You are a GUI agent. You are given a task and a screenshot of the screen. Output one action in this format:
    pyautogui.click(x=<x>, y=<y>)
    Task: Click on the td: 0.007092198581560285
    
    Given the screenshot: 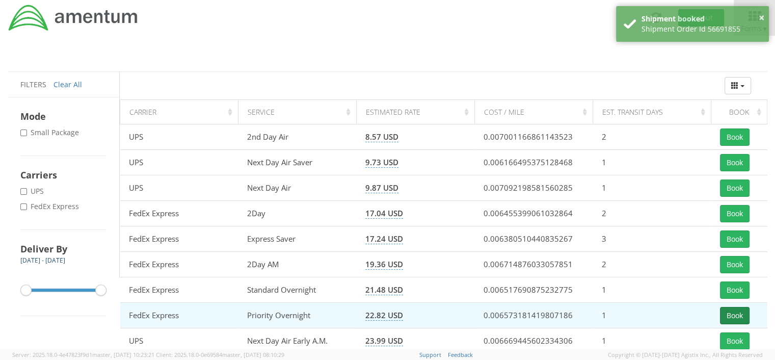 What is the action you would take?
    pyautogui.click(x=534, y=188)
    